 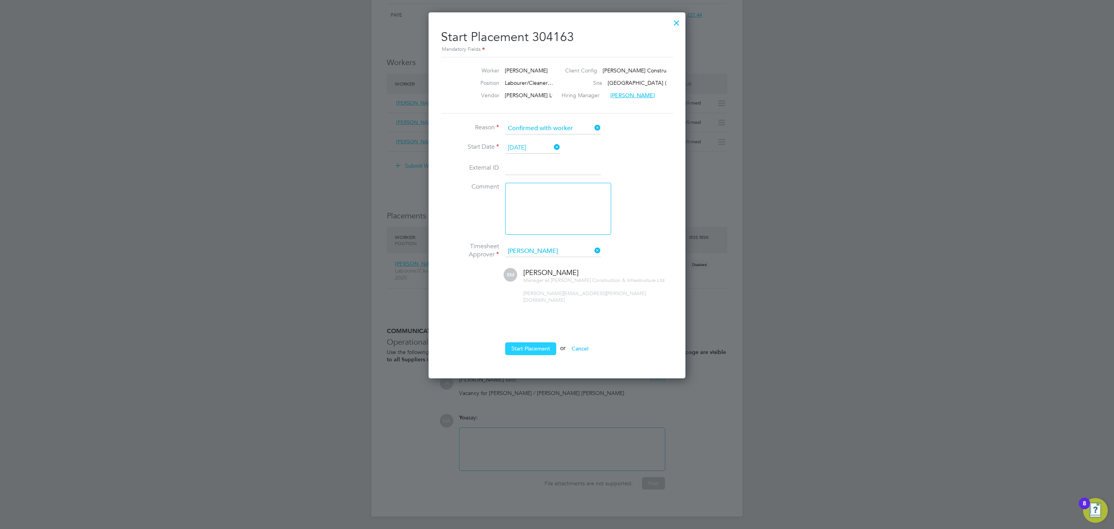 I want to click on button: Start Placement, so click(x=531, y=348).